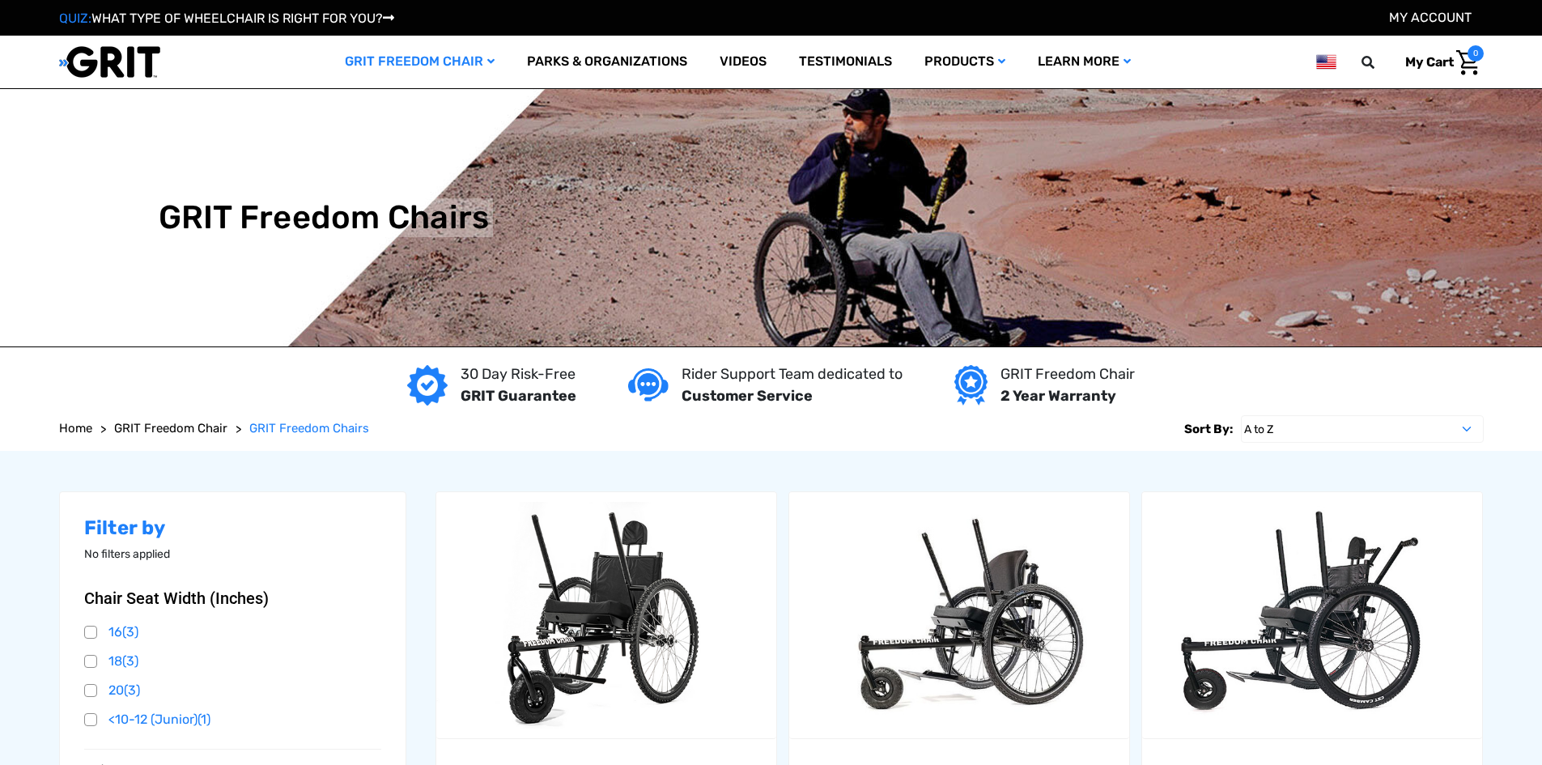  What do you see at coordinates (518, 396) in the screenshot?
I see `strong: GRIT Guarantee` at bounding box center [518, 396].